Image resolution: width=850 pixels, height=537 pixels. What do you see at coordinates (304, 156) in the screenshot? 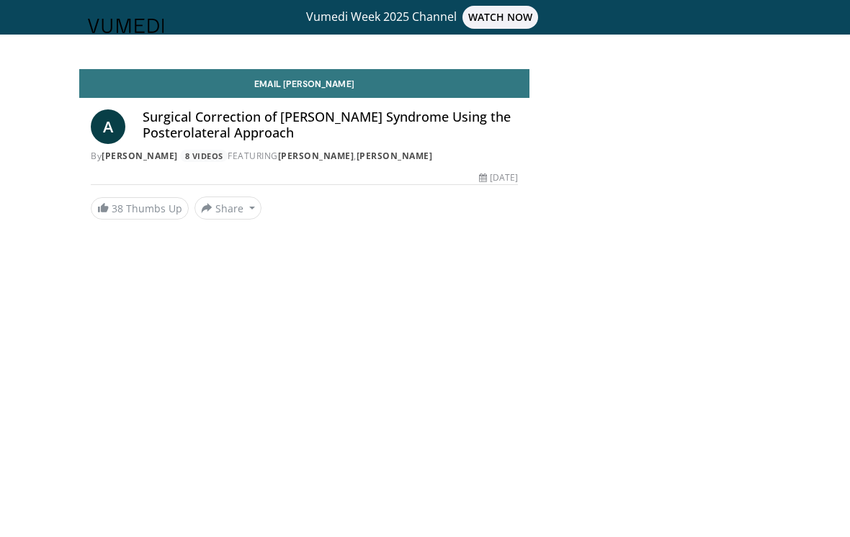
I see `div: By FEATURING ,` at bounding box center [304, 156].